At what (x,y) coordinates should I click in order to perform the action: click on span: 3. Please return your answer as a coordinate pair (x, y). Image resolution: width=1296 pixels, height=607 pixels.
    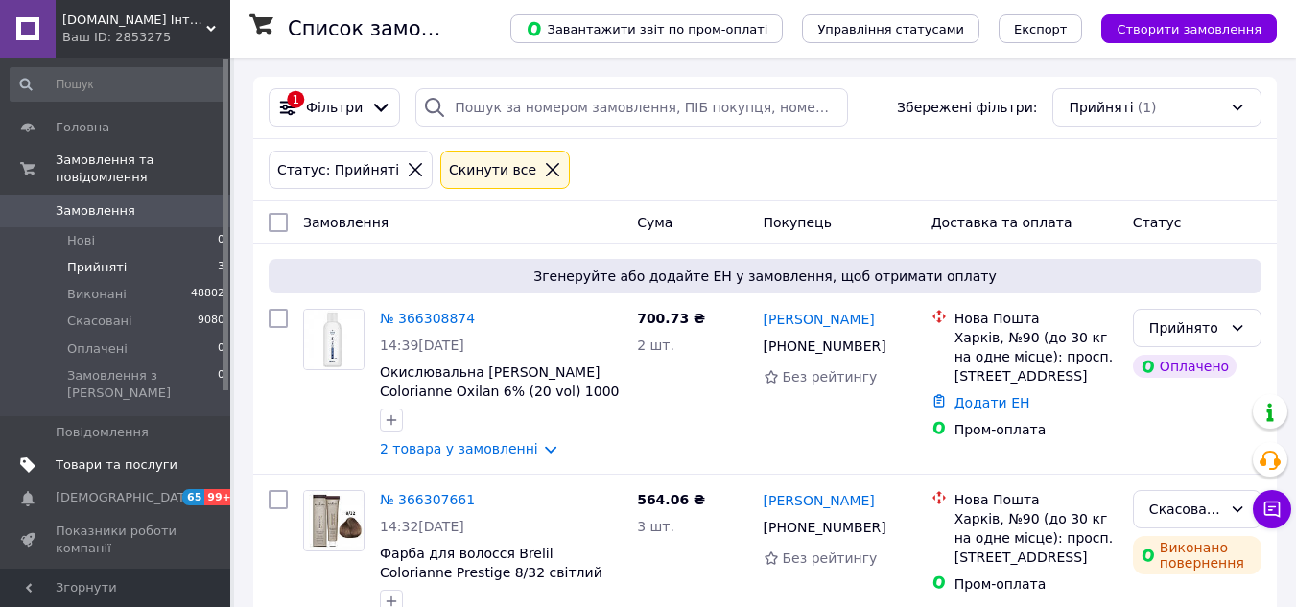
    Looking at the image, I should click on (221, 268).